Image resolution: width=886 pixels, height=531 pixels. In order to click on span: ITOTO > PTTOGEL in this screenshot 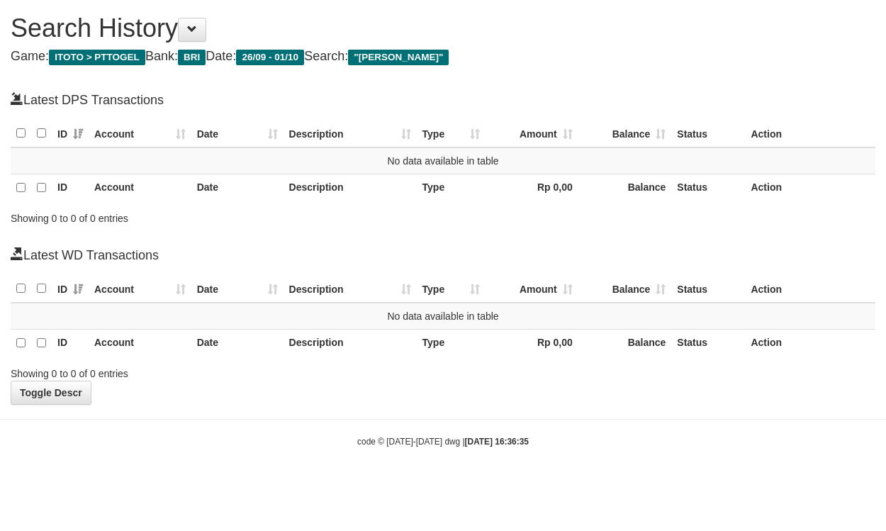, I will do `click(97, 57)`.